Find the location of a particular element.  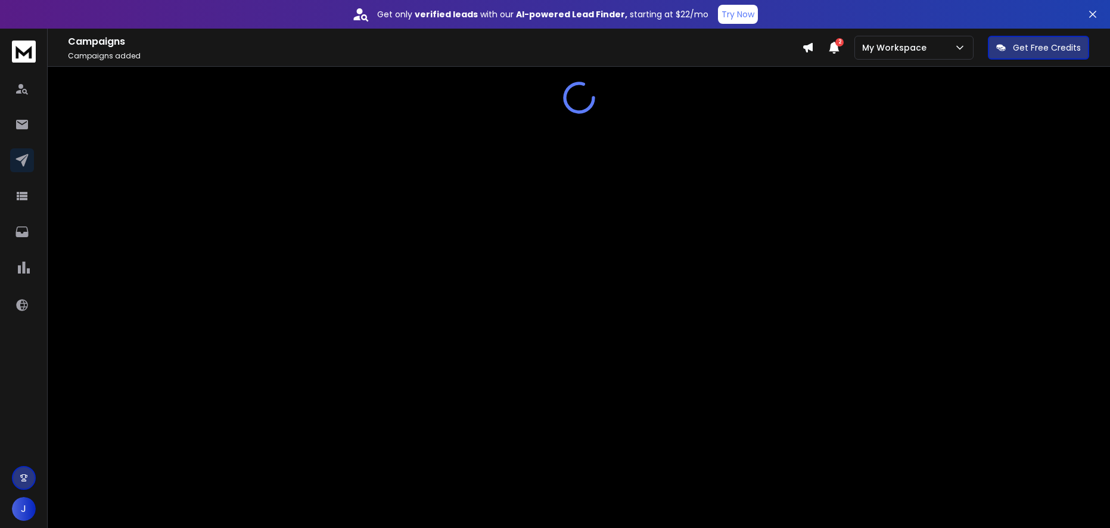

p: Campaigns added is located at coordinates (435, 56).